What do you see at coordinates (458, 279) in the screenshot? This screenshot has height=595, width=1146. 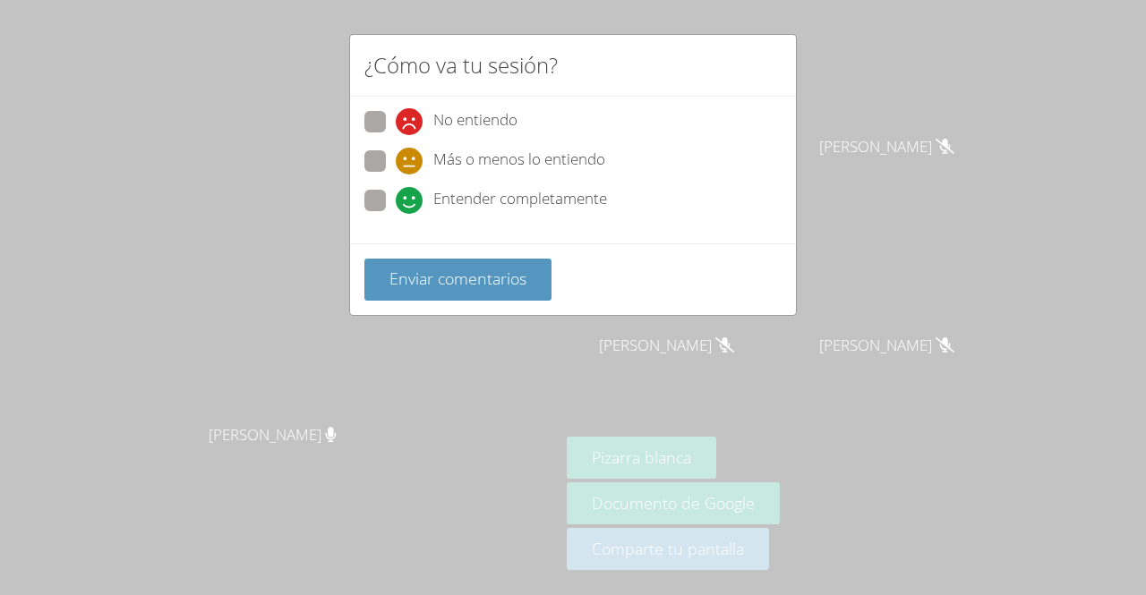 I see `button: Enviar comentarios` at bounding box center [458, 279].